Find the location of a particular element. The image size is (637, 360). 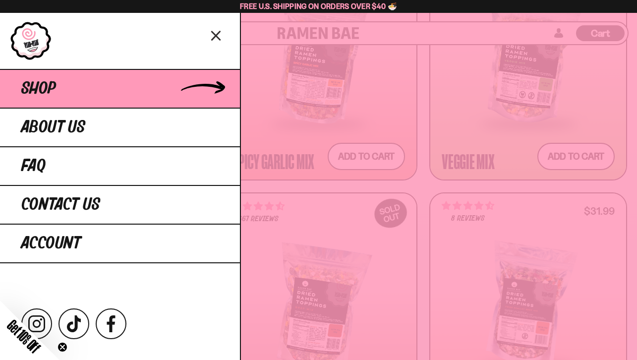

span: Free U.S. Shipping on Orders over $40 🍜 is located at coordinates (318, 6).